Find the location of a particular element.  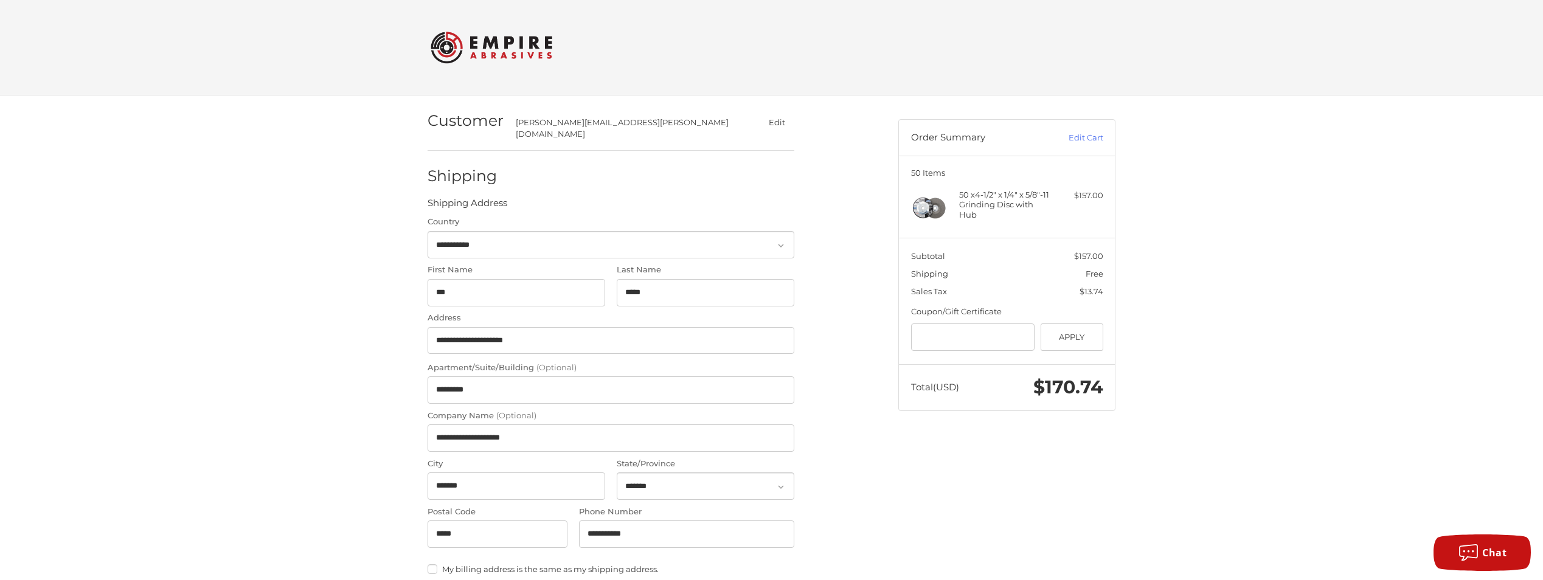

label: State/Province is located at coordinates (705, 464).